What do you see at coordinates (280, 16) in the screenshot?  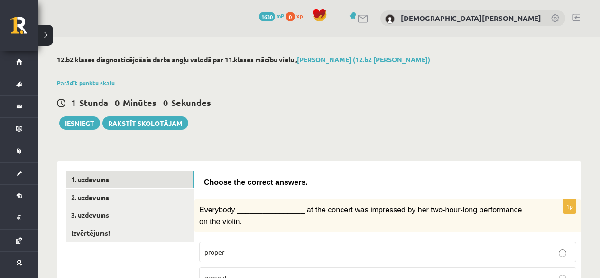 I see `span: mP` at bounding box center [280, 16].